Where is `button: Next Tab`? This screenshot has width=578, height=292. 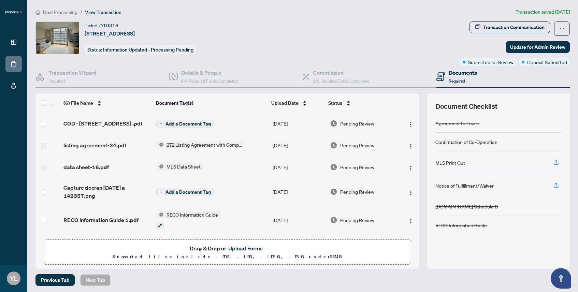 button: Next Tab is located at coordinates (95, 280).